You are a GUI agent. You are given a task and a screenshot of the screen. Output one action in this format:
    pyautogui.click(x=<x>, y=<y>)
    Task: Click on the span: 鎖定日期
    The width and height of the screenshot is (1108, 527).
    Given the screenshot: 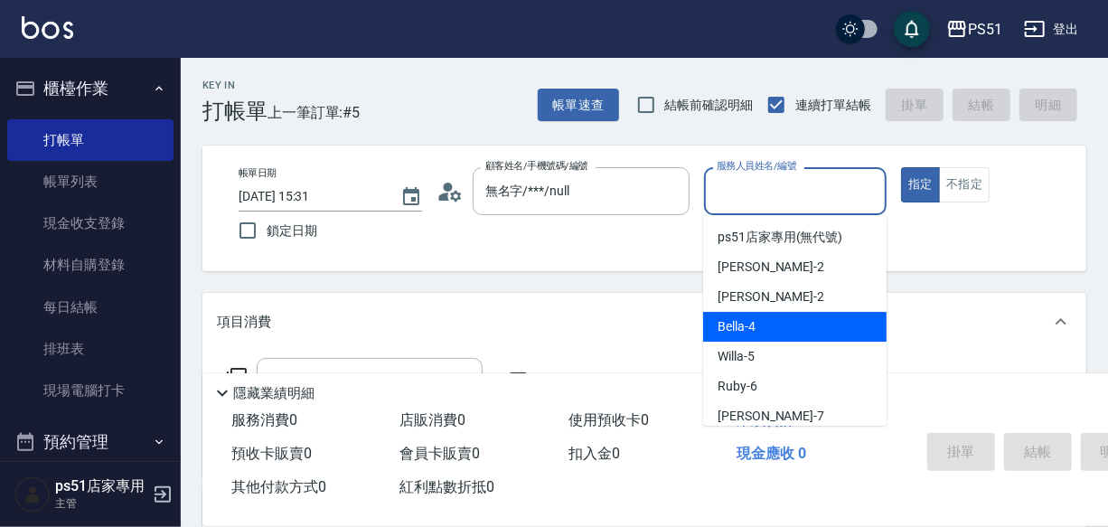 What is the action you would take?
    pyautogui.click(x=292, y=231)
    